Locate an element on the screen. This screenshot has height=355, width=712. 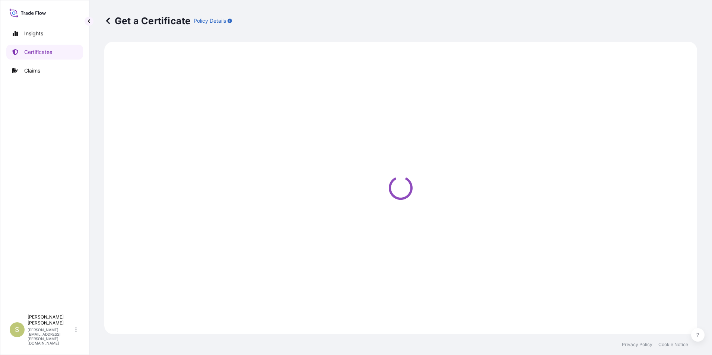
a: Cookie Notice is located at coordinates (673, 345).